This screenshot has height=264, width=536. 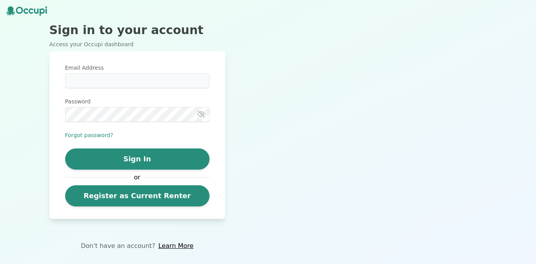 What do you see at coordinates (118, 246) in the screenshot?
I see `p: Don't have an account?` at bounding box center [118, 246].